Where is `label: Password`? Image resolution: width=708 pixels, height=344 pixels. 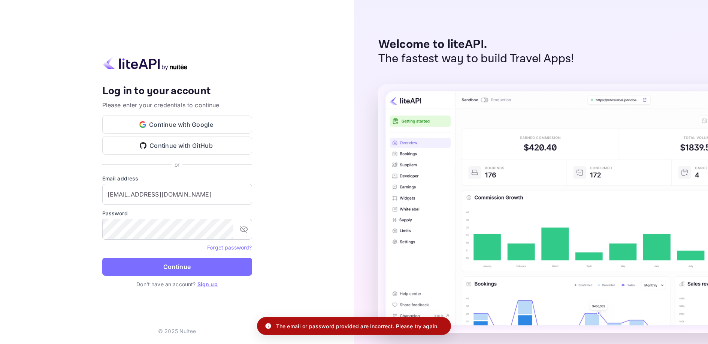
label: Password is located at coordinates (177, 213).